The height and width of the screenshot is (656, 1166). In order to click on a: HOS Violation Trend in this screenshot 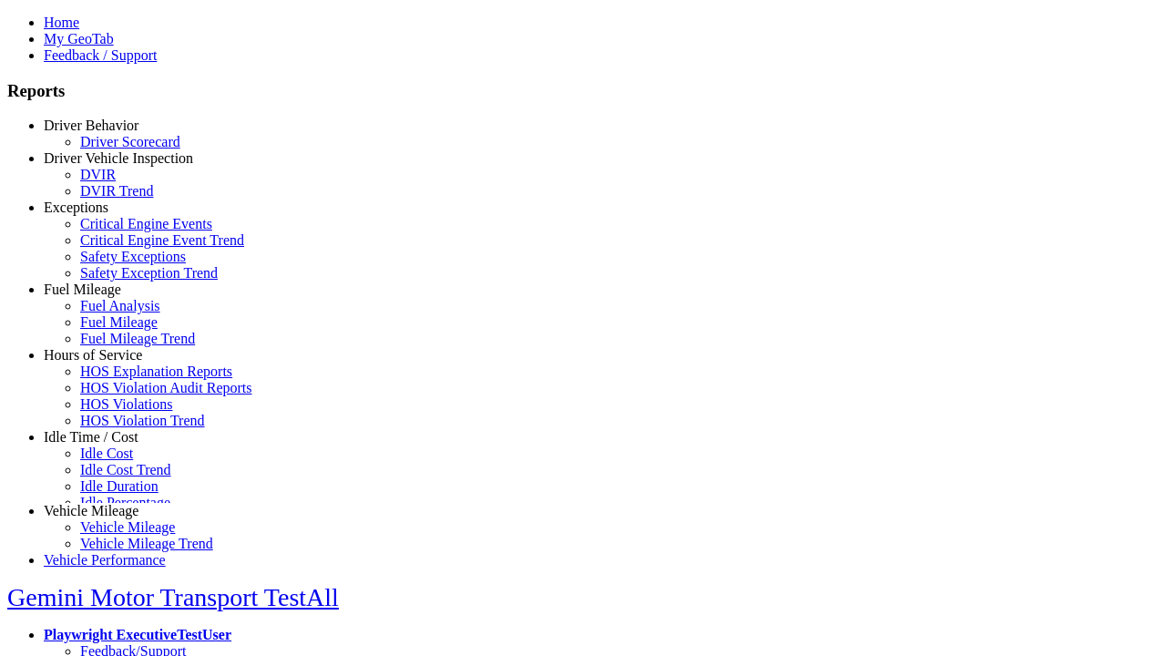, I will do `click(142, 420)`.